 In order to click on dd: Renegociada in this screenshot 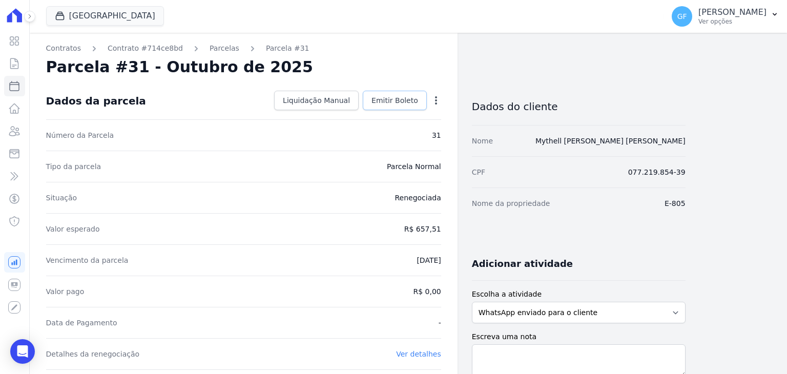, I will do `click(418, 198)`.